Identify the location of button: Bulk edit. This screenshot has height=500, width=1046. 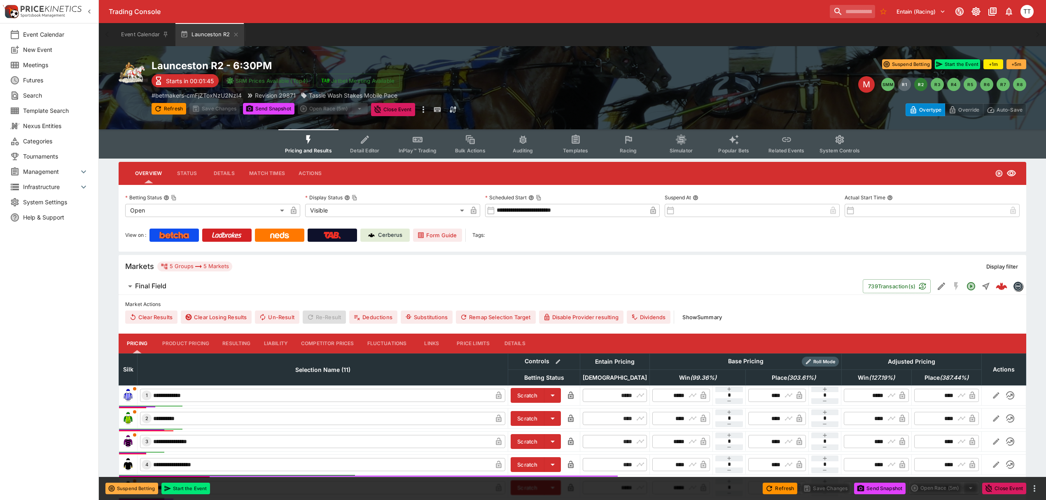
(558, 362).